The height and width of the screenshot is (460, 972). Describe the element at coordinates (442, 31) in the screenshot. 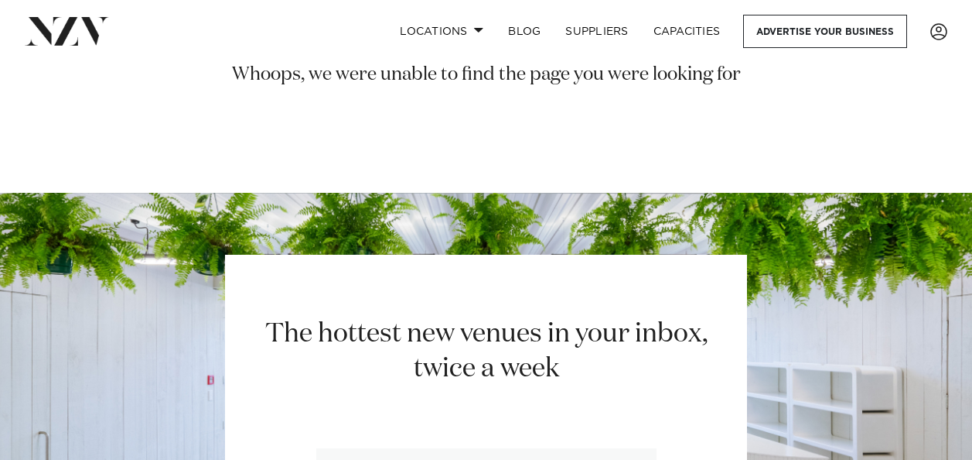

I see `a: Locations` at that location.